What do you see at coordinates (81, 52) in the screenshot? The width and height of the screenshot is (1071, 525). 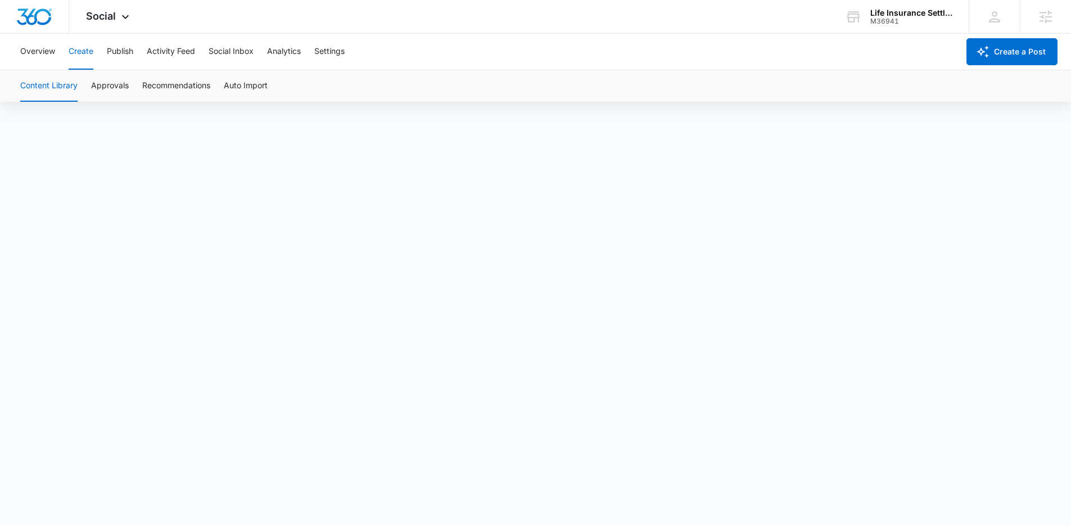 I see `button: Create` at bounding box center [81, 52].